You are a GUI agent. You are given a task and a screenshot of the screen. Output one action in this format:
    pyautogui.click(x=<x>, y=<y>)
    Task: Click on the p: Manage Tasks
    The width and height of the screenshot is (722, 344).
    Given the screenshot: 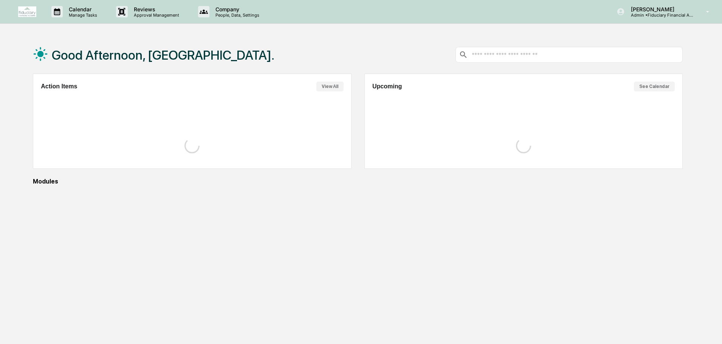 What is the action you would take?
    pyautogui.click(x=82, y=15)
    